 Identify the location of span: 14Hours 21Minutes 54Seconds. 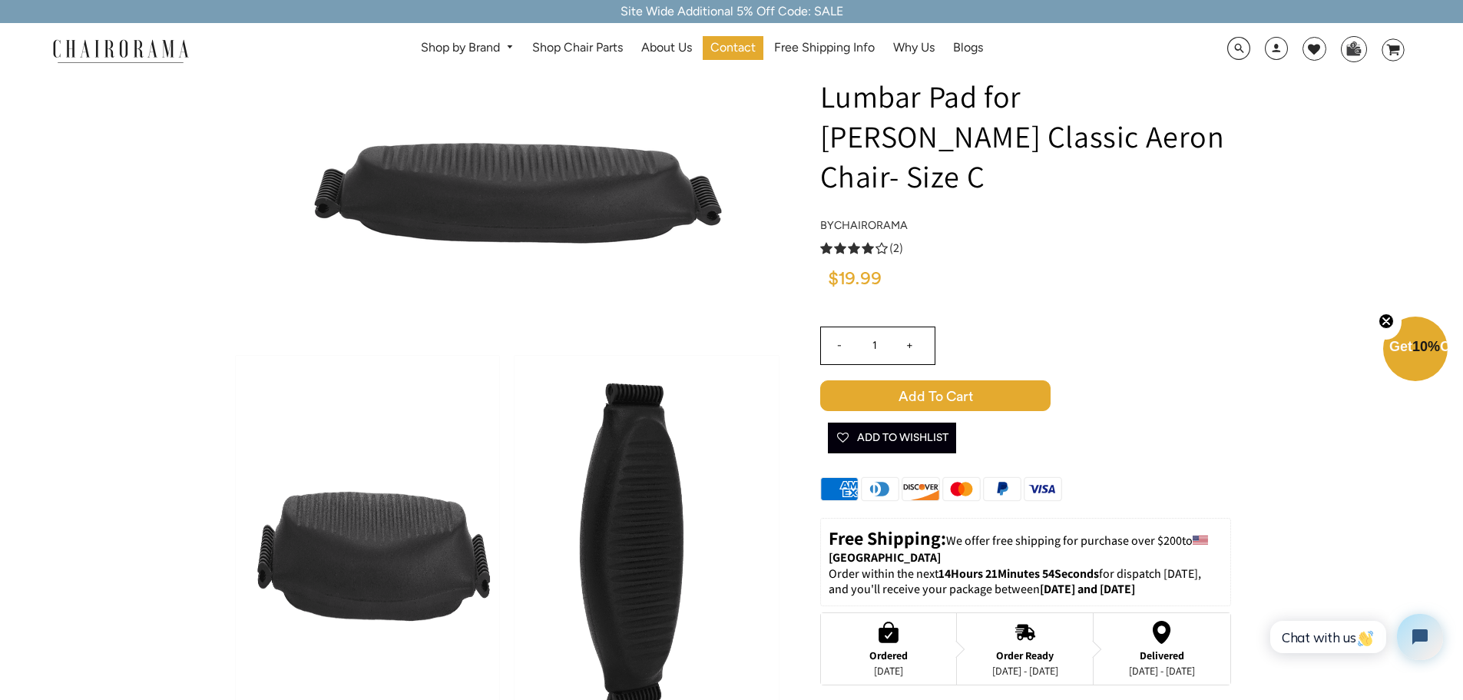
(1018, 573).